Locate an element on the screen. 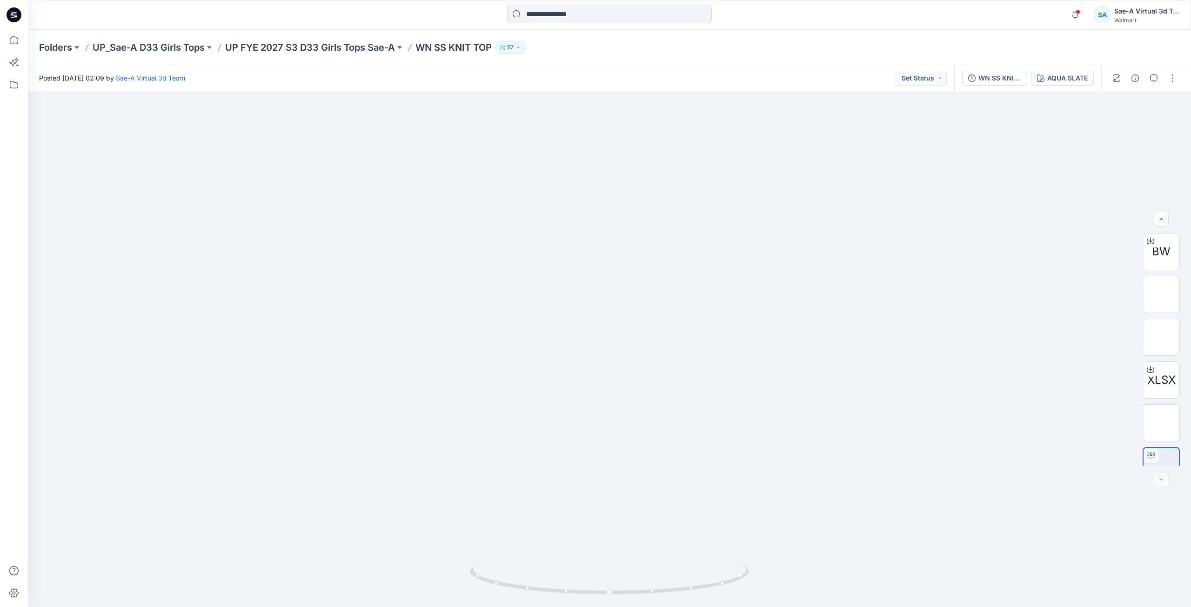  button: WN SS KNIT TOP_REV1_FULL COLORWAYS is located at coordinates (995, 78).